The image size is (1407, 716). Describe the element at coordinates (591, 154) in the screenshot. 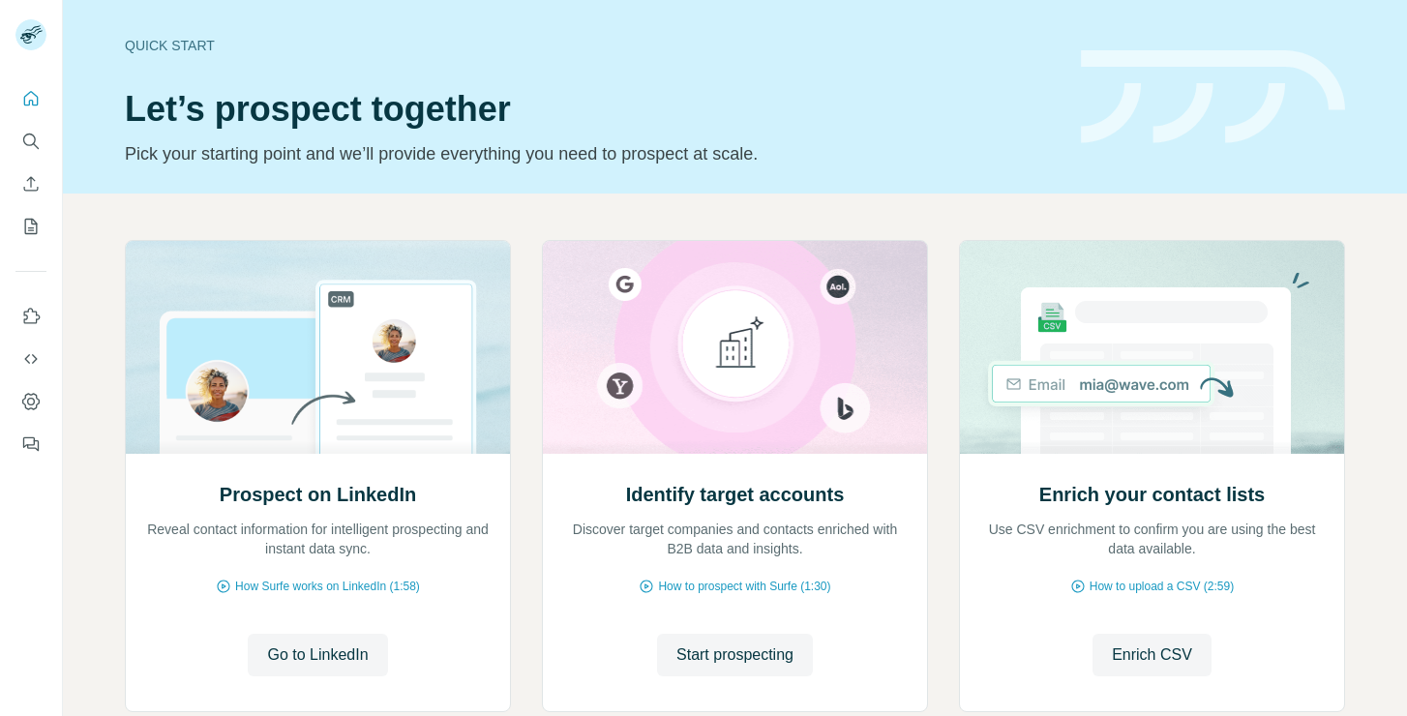

I see `p: Pick your starting point and we’ll provide everything you need to prospect at scale.` at that location.